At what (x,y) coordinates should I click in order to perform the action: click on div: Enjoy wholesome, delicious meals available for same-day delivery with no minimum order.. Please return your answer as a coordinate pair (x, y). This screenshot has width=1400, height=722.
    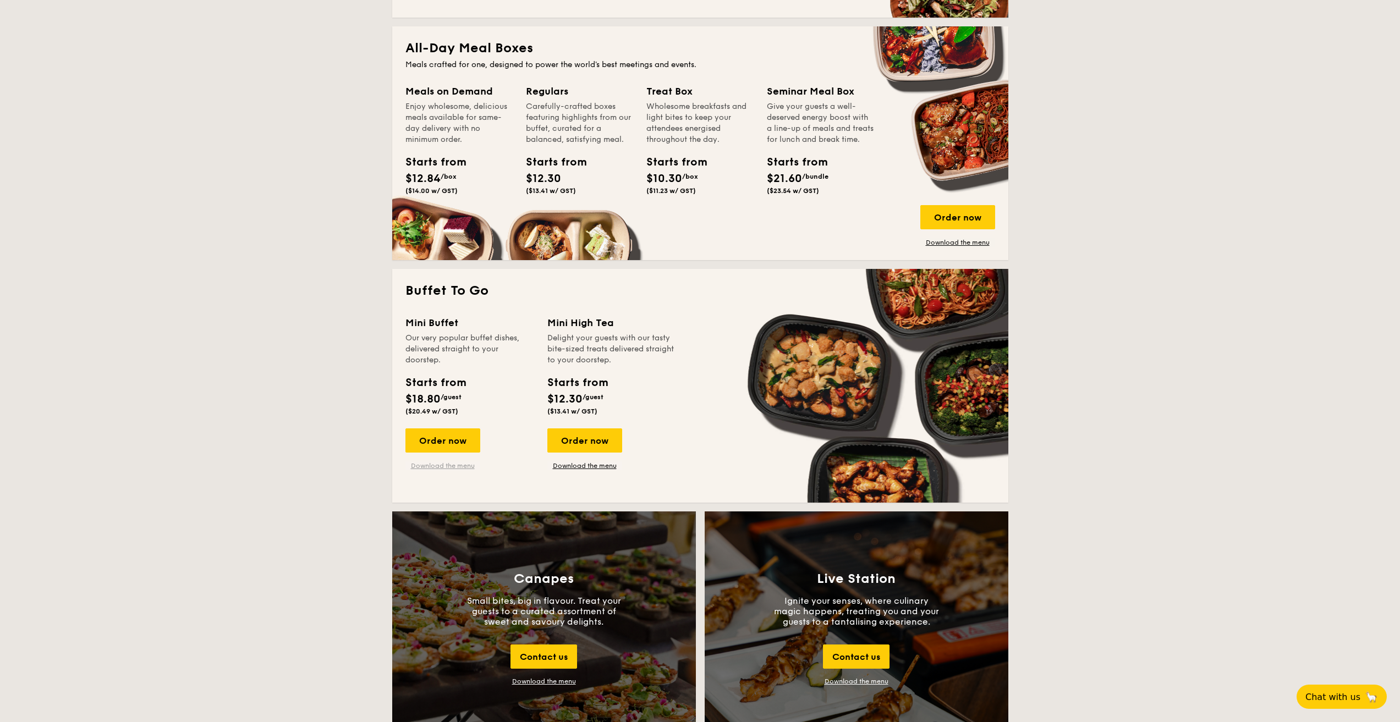
    Looking at the image, I should click on (459, 123).